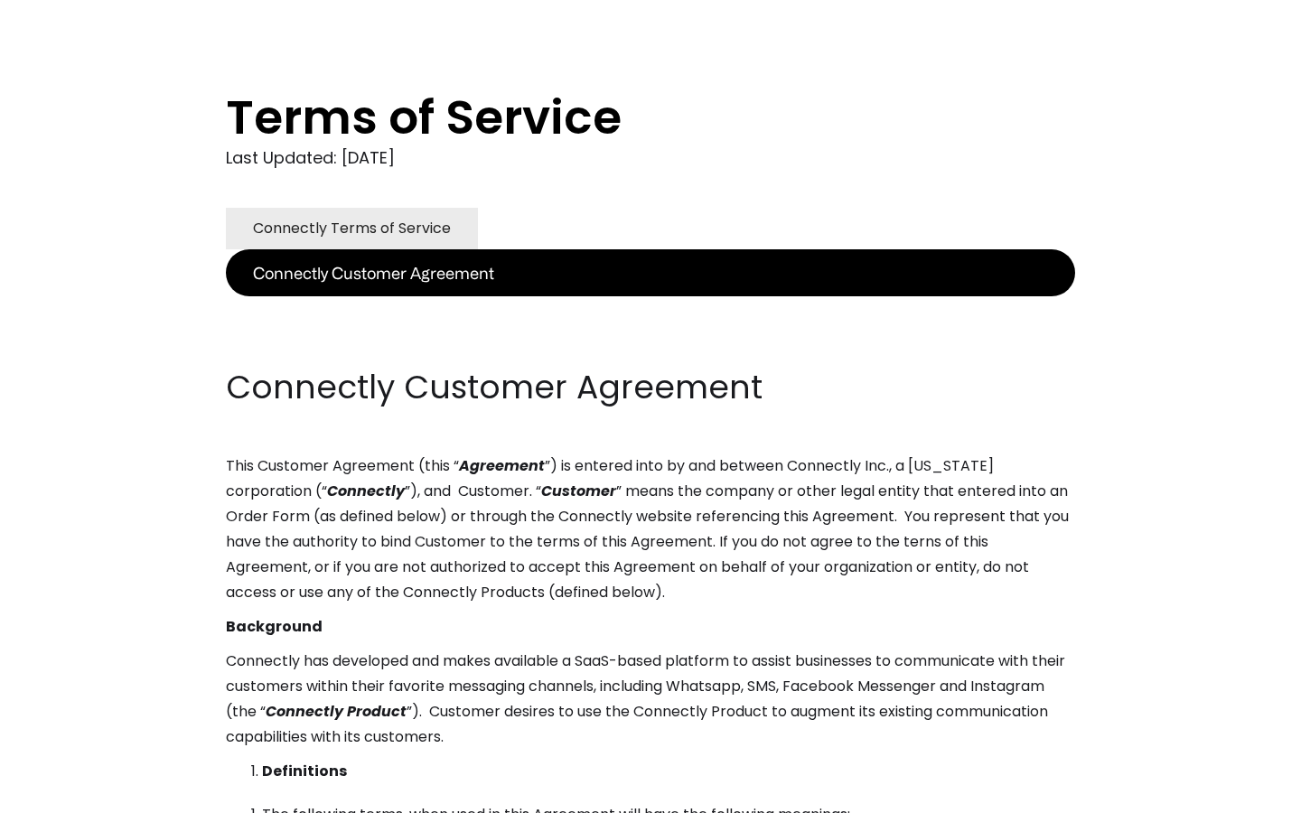  What do you see at coordinates (578, 491) in the screenshot?
I see `em: Customer` at bounding box center [578, 491].